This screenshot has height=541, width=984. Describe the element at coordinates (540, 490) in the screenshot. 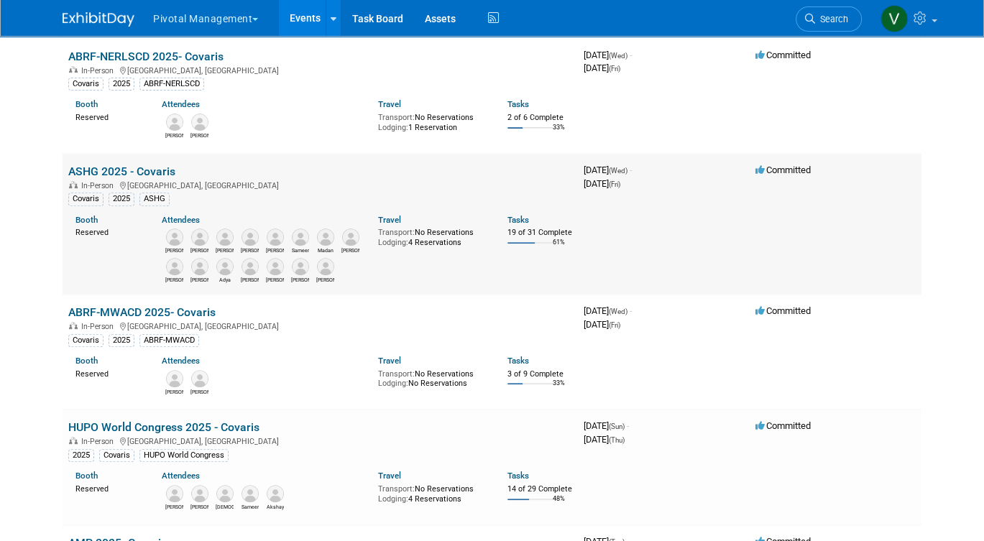

I see `div: 14 of 29 Complete` at that location.